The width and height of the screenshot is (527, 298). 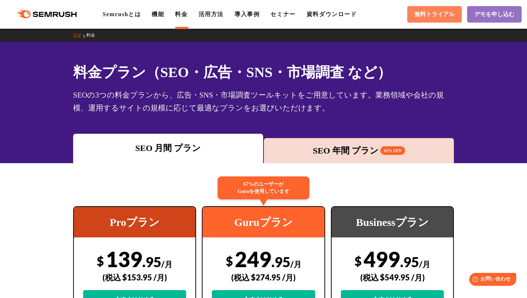 What do you see at coordinates (32, 9) in the screenshot?
I see `span: お問い合わせ` at bounding box center [32, 9].